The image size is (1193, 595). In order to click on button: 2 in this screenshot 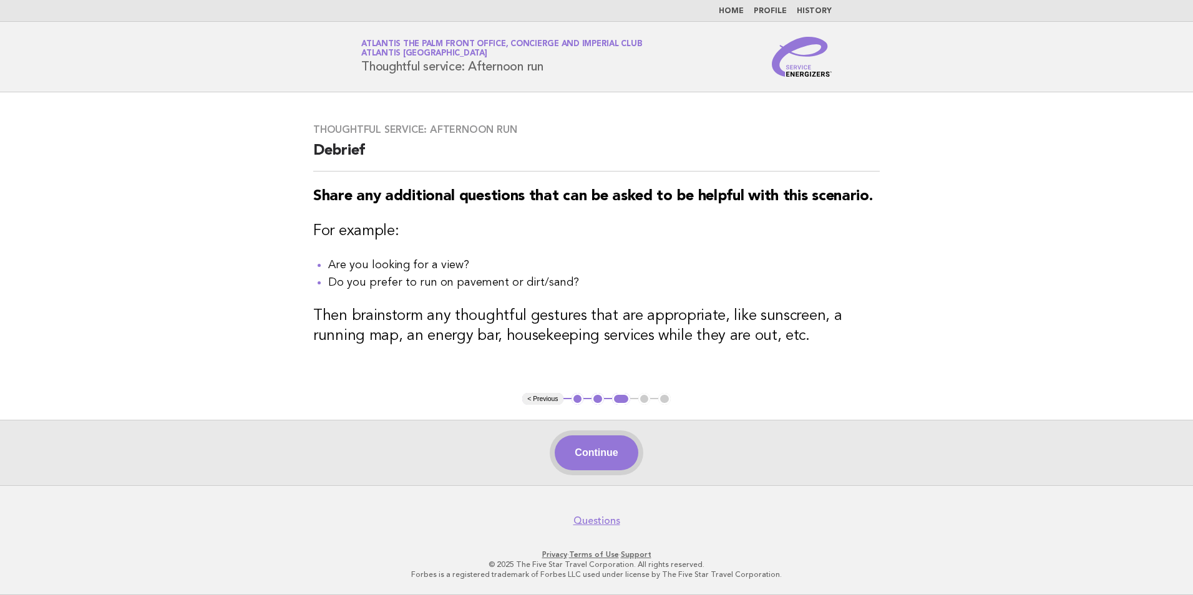, I will do `click(598, 399)`.